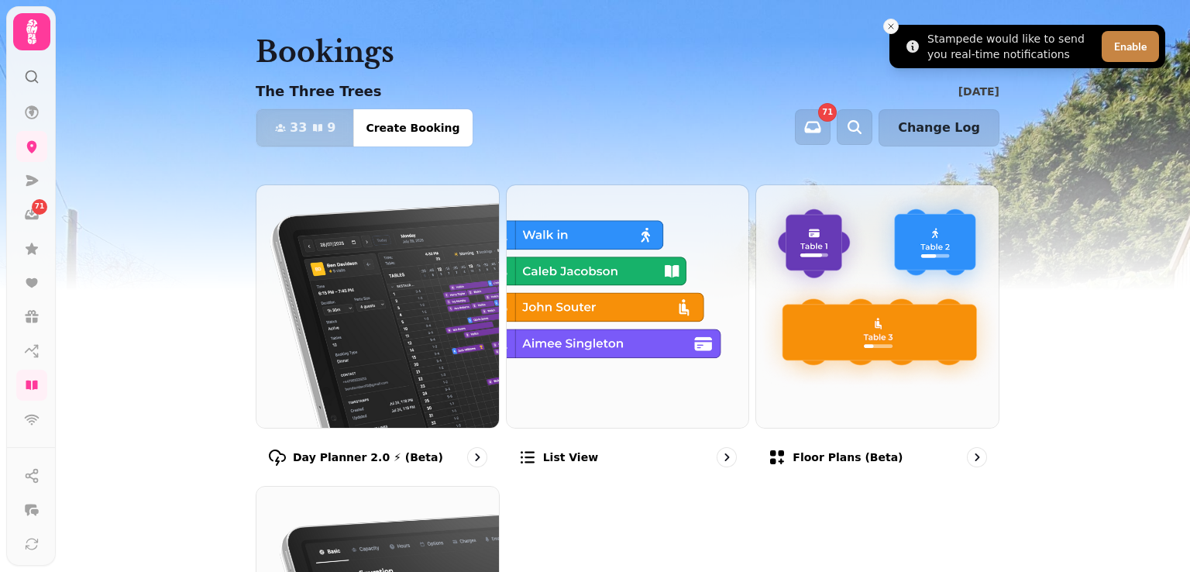 The height and width of the screenshot is (572, 1190). I want to click on div: Stampede would like to send you real-time notifications, so click(1011, 46).